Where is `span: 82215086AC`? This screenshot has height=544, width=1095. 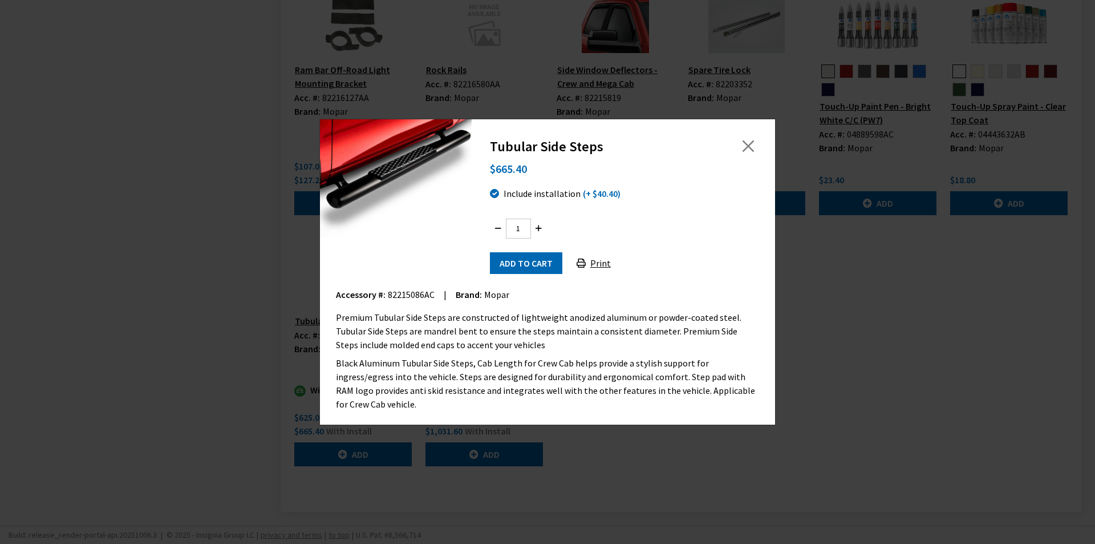
span: 82215086AC is located at coordinates (411, 294).